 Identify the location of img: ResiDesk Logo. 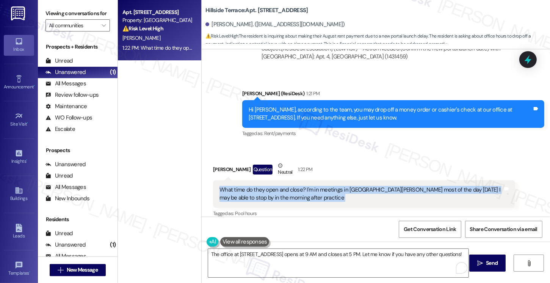
(19, 13).